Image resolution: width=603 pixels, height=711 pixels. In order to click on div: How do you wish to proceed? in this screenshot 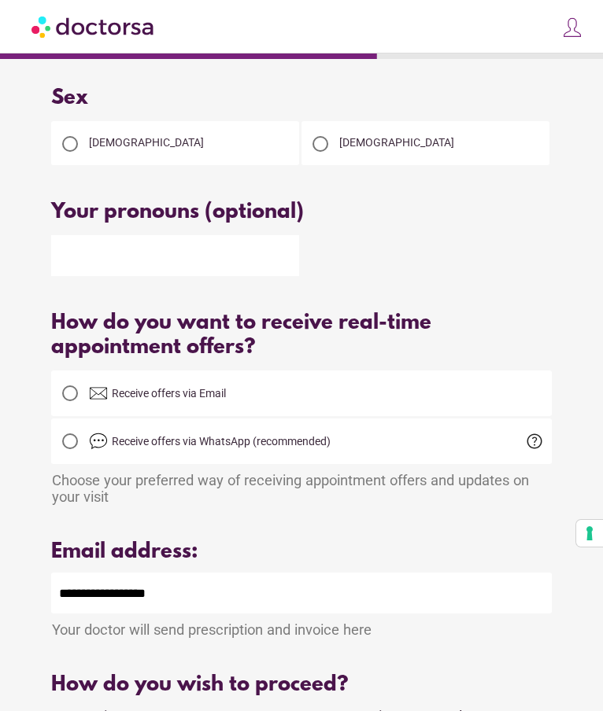, I will do `click(301, 685)`.